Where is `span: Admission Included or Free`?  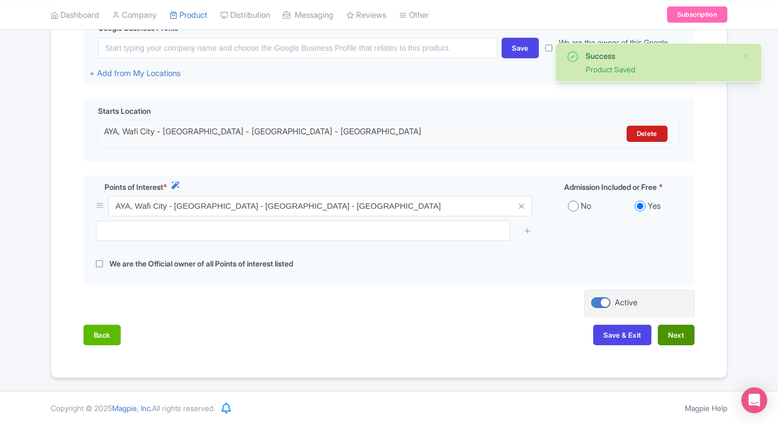 span: Admission Included or Free is located at coordinates (611, 186).